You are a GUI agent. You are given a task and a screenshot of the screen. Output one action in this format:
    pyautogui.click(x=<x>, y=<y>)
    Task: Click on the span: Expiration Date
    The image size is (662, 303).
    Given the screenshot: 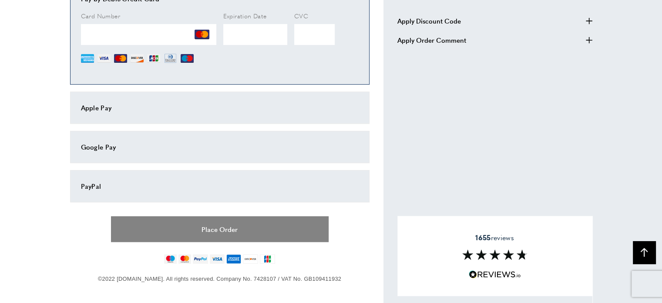 What is the action you would take?
    pyautogui.click(x=245, y=16)
    